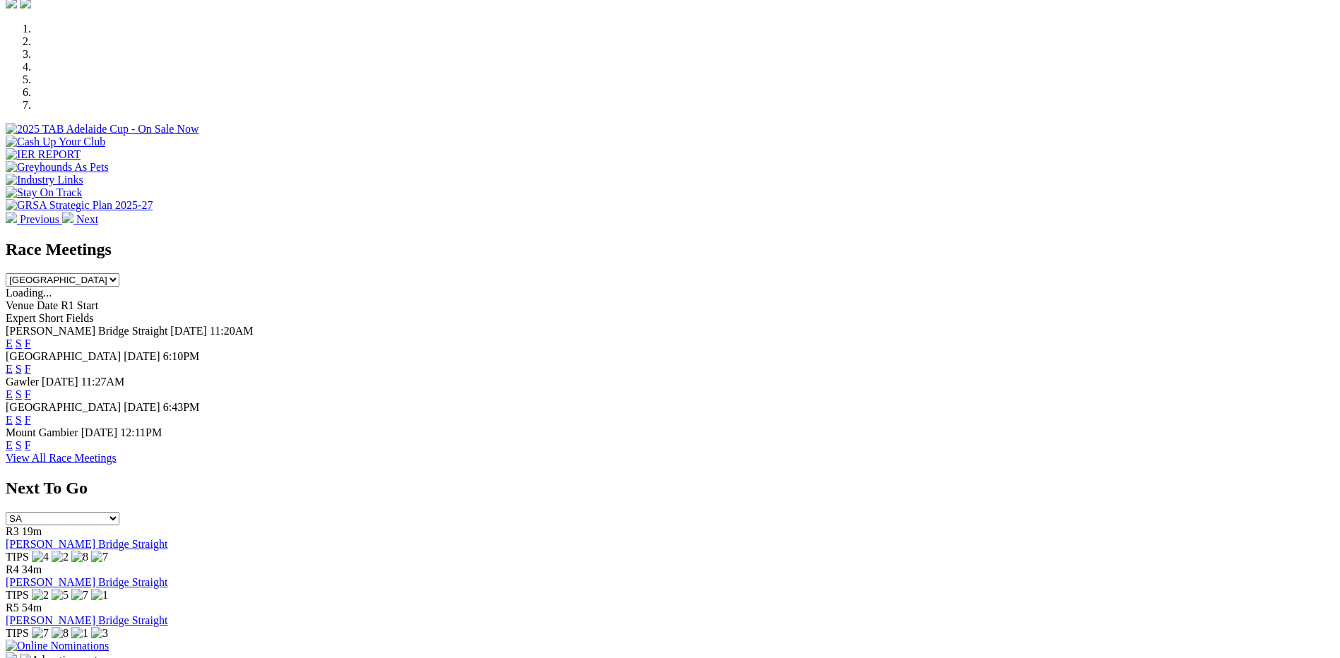 The height and width of the screenshot is (658, 1340). What do you see at coordinates (44, 193) in the screenshot?
I see `img: Stay On Track` at bounding box center [44, 193].